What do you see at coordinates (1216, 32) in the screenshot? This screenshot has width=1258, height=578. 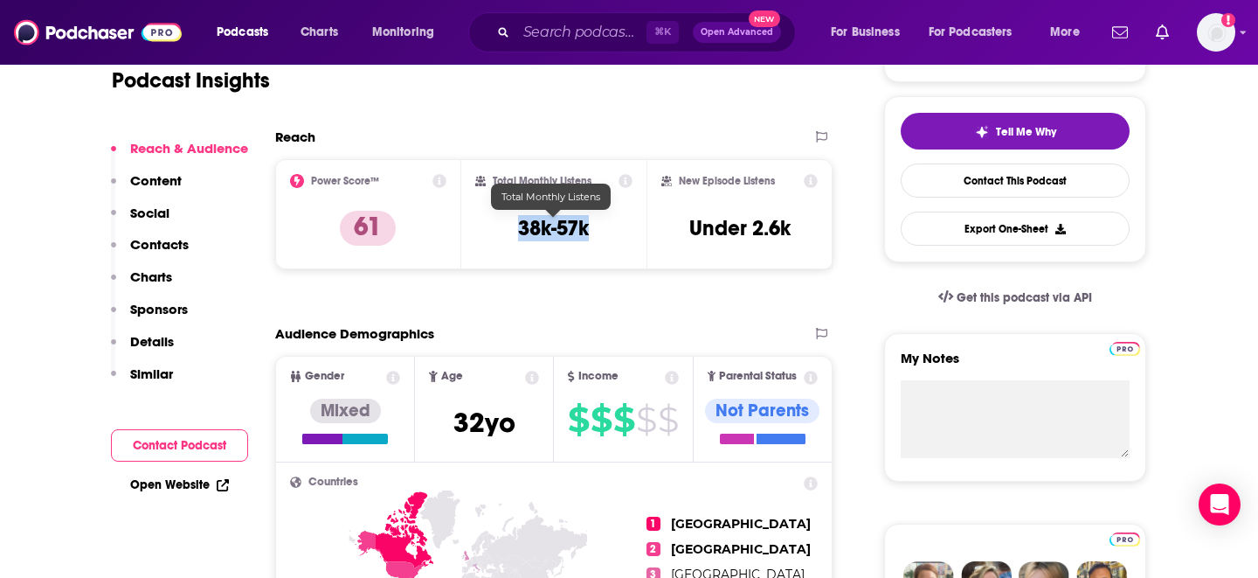 I see `button: Show profile menu` at bounding box center [1216, 32].